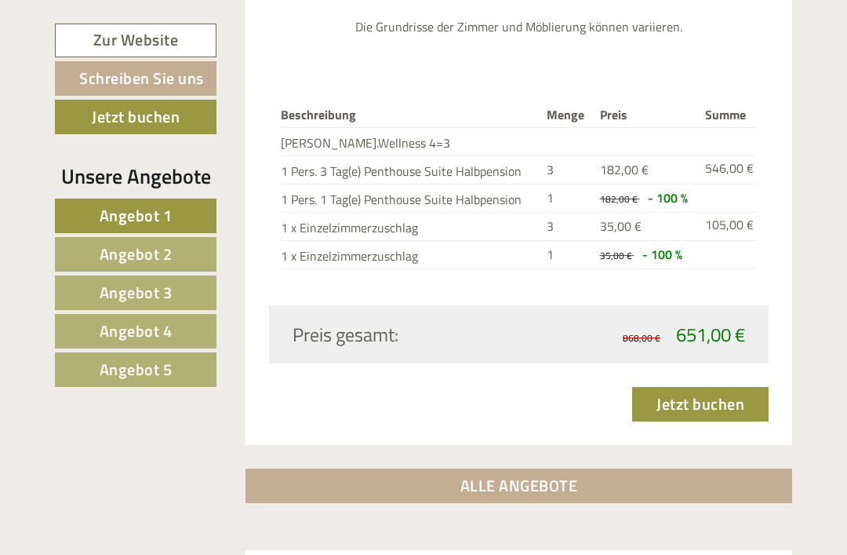 The height and width of the screenshot is (555, 847). I want to click on a: Schreiben Sie uns, so click(136, 78).